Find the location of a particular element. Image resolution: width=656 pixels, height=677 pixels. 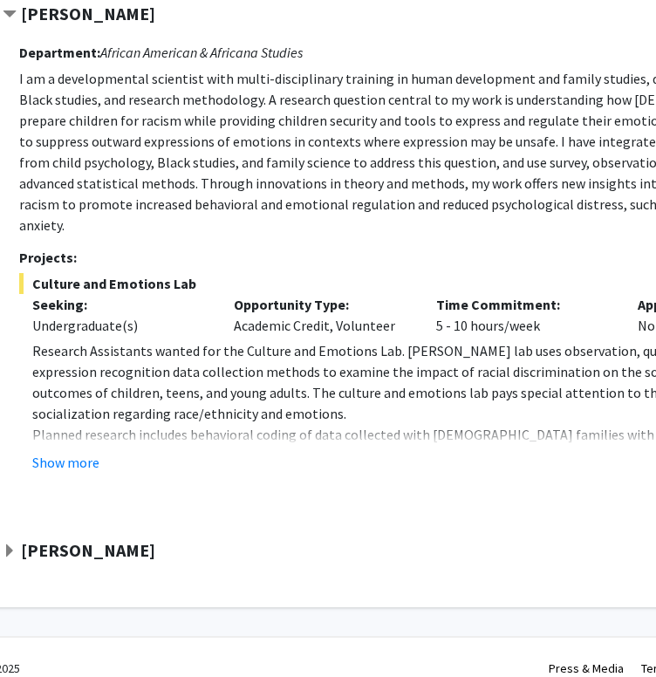

div: Undergraduate(s) is located at coordinates (120, 325).